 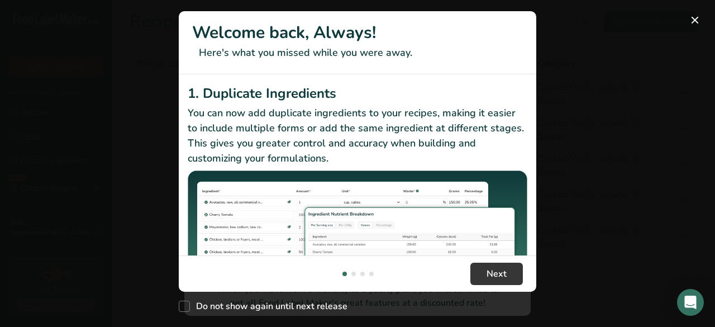 I want to click on p: Here's what you missed while you were away., so click(x=358, y=53).